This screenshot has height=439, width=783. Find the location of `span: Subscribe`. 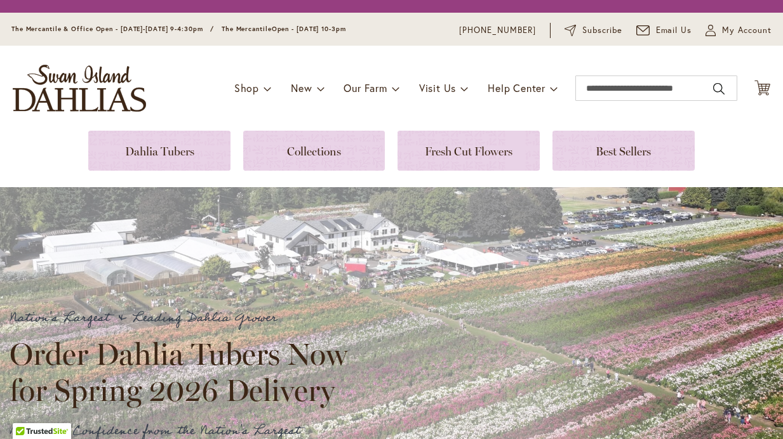

span: Subscribe is located at coordinates (602, 30).